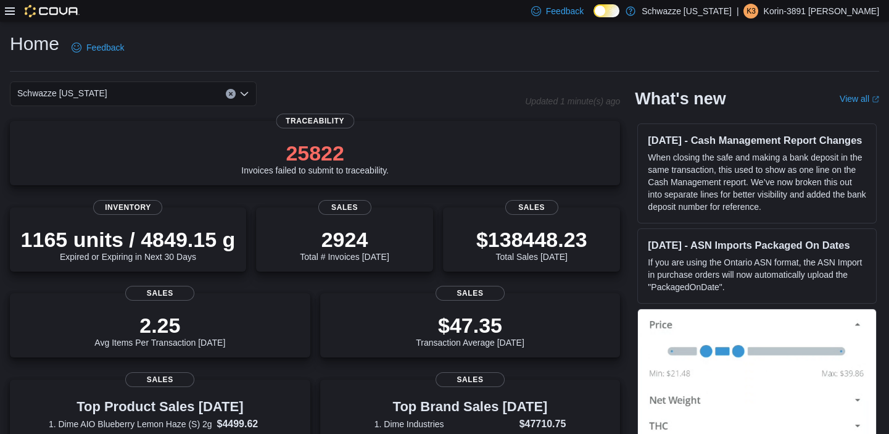 The image size is (889, 434). I want to click on span: Inventory, so click(128, 207).